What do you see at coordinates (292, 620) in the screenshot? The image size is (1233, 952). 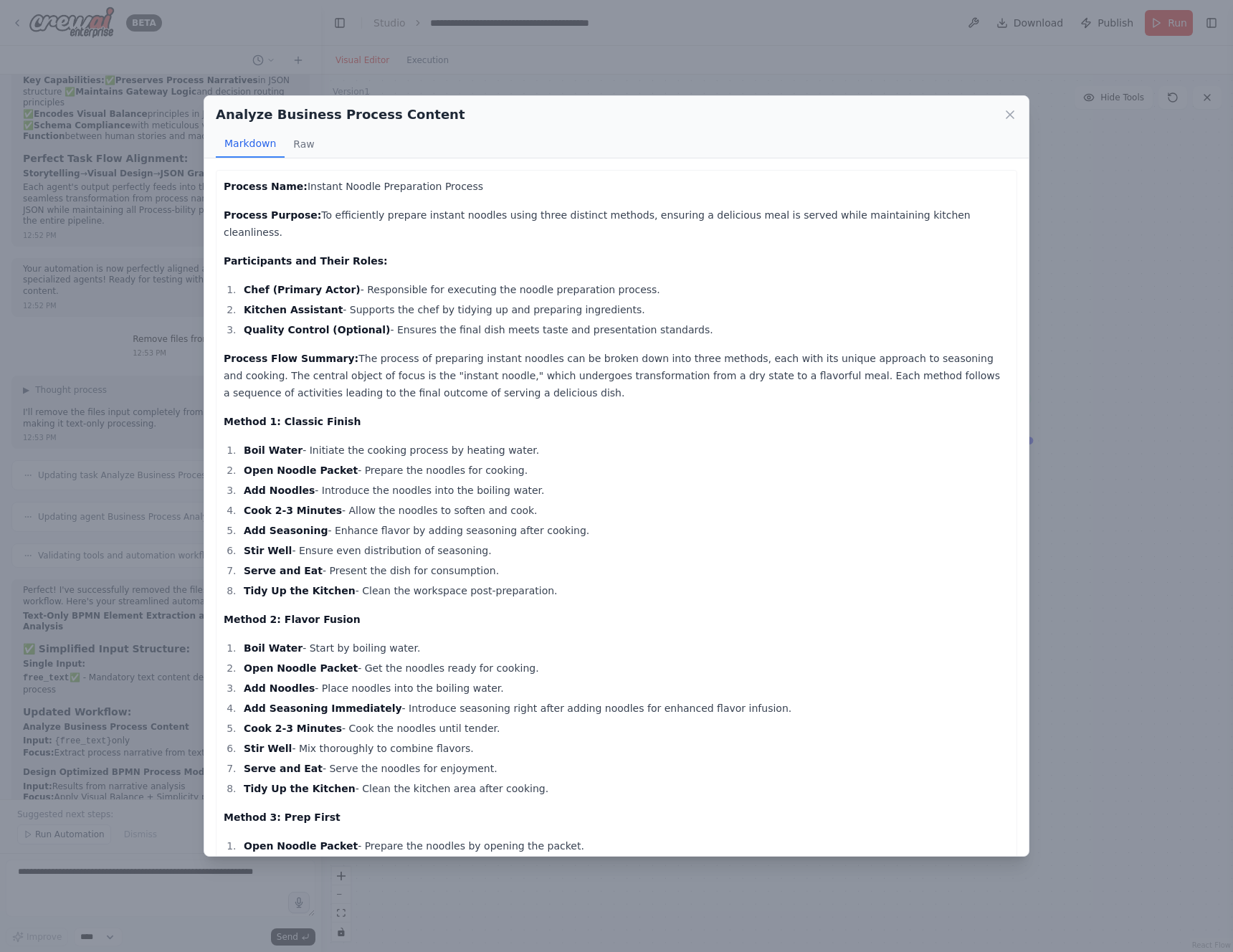 I see `strong: Method 2: Flavor Fusion` at bounding box center [292, 620].